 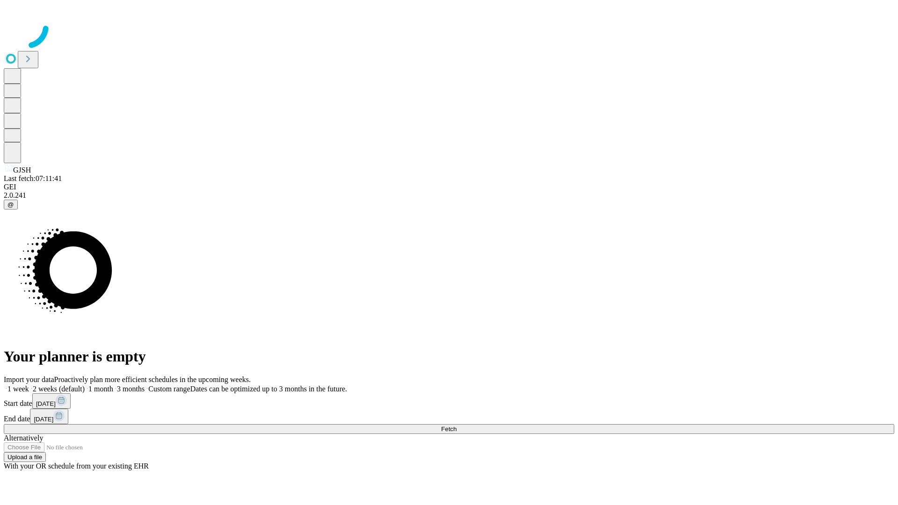 I want to click on span: Custom range, so click(x=169, y=389).